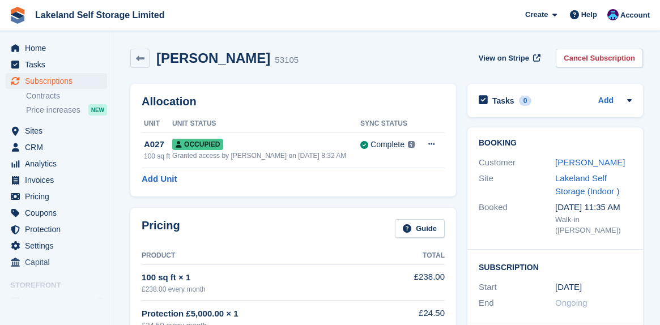 The image size is (660, 325). What do you see at coordinates (599, 58) in the screenshot?
I see `a: Cancel Subscription` at bounding box center [599, 58].